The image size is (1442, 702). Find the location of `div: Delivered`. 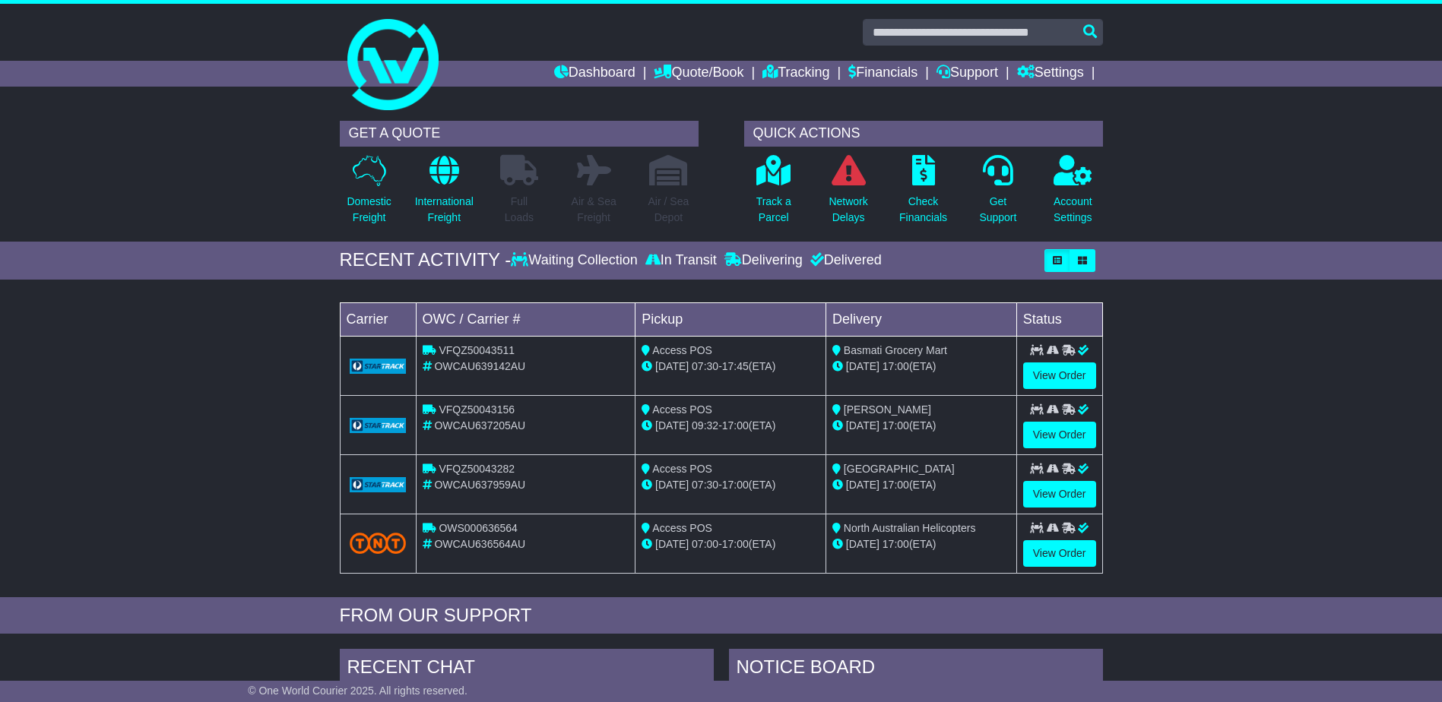

div: Delivered is located at coordinates (844, 261).